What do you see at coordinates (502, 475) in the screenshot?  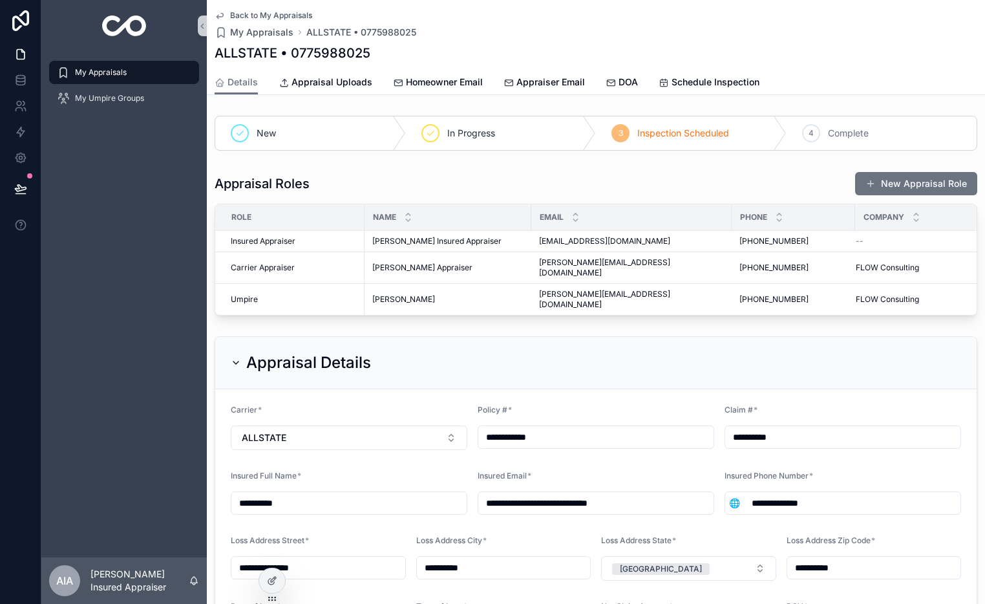 I see `span: Insured Email` at bounding box center [502, 475].